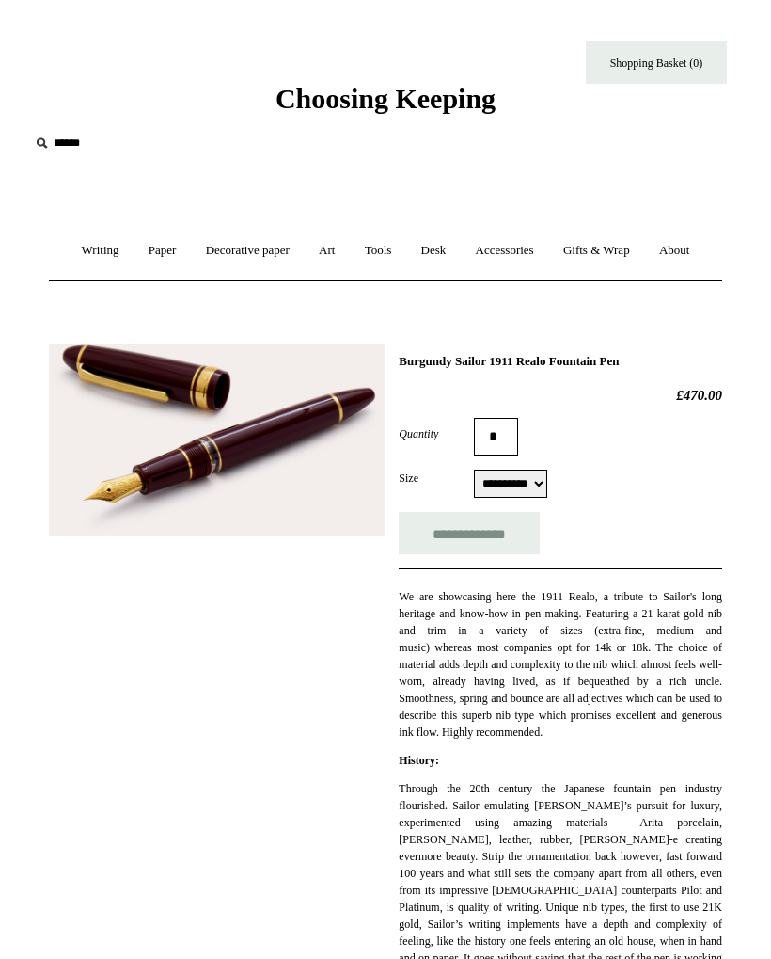  I want to click on a: Shopping Basket (0), so click(657, 62).